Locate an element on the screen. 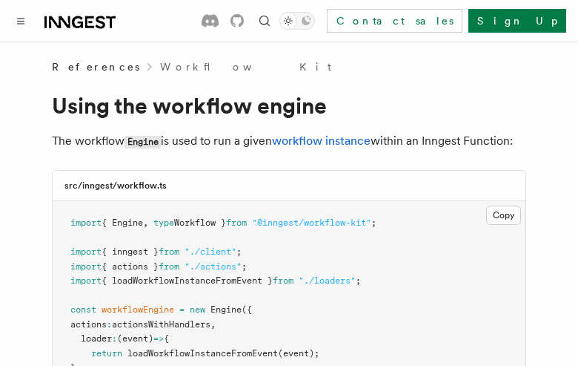 This screenshot has width=578, height=366. span: "./actions" is located at coordinates (213, 266).